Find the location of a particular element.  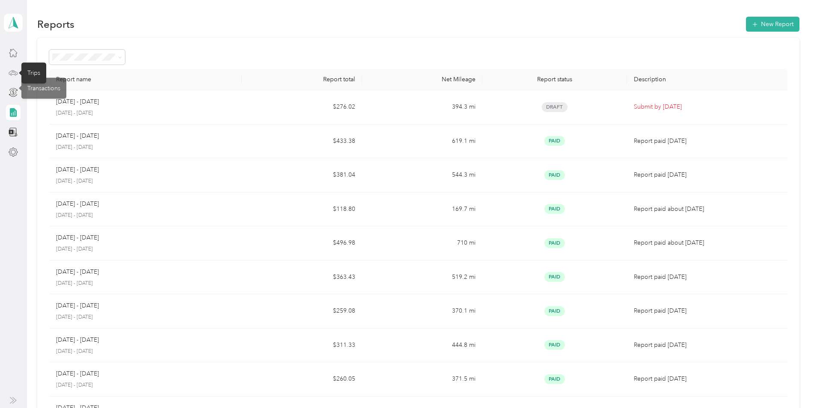

td: $311.33 is located at coordinates (302, 346).